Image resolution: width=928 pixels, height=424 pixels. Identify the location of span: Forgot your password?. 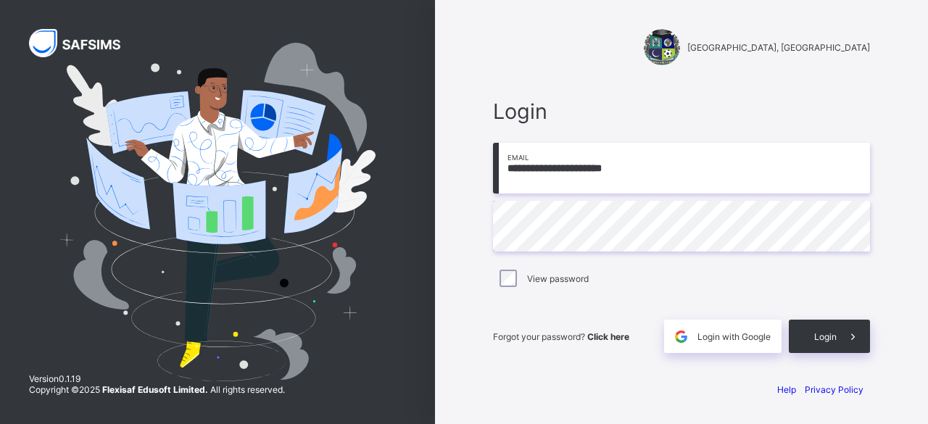
(561, 336).